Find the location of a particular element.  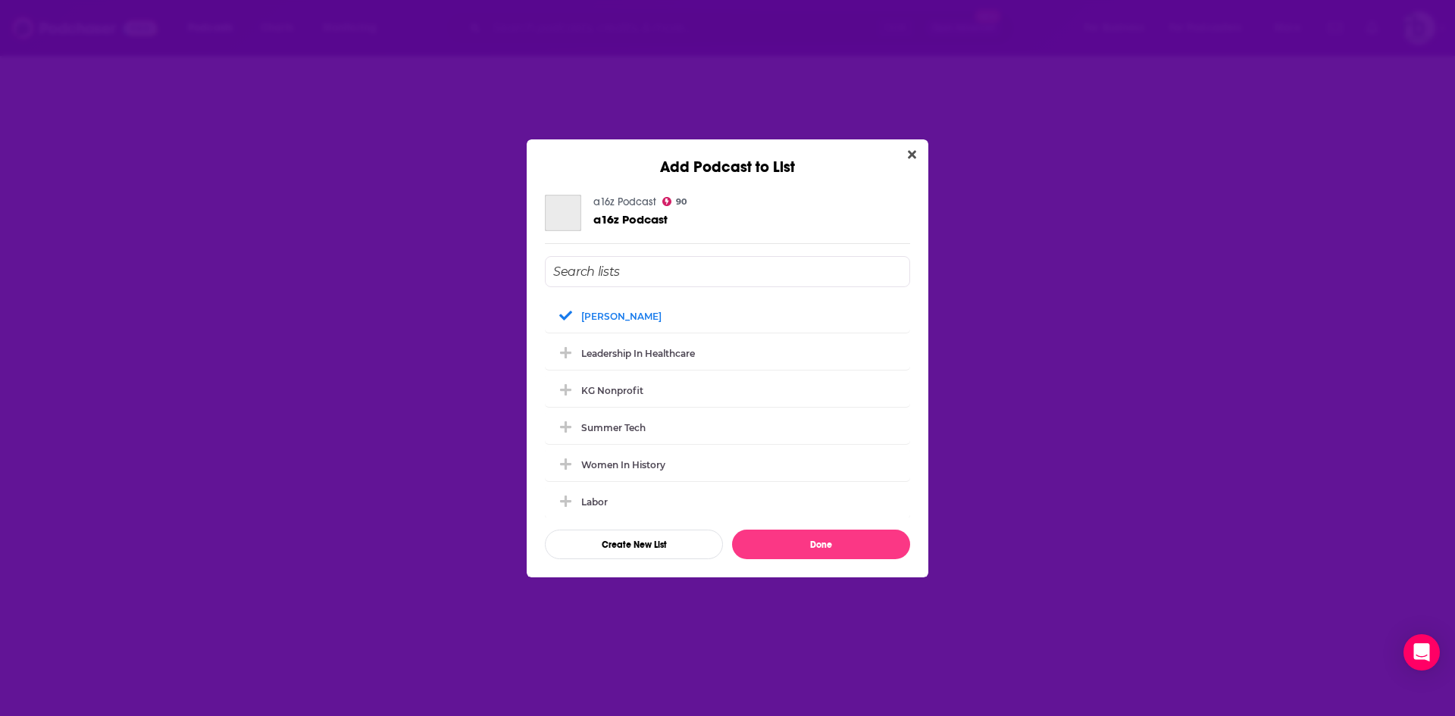

button: Create New List is located at coordinates (634, 544).